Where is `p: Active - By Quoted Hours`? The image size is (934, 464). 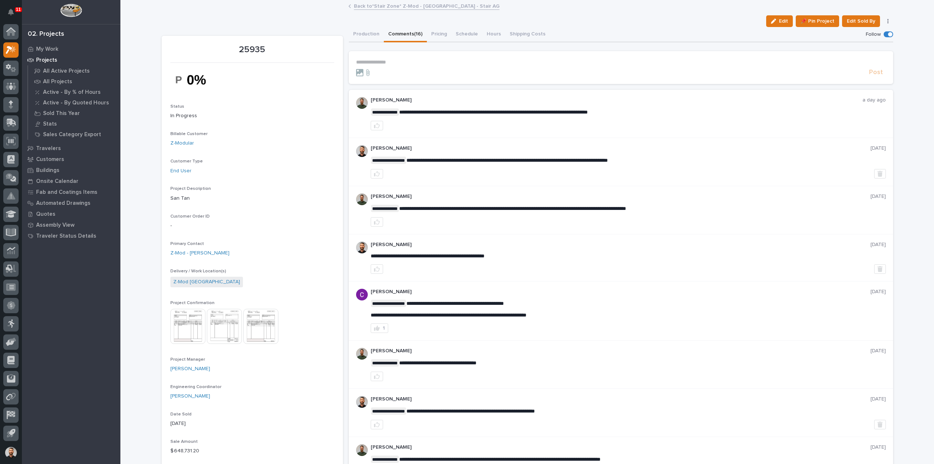
p: Active - By Quoted Hours is located at coordinates (76, 103).